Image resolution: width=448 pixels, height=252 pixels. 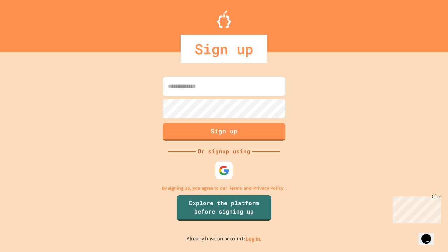 What do you see at coordinates (224, 188) in the screenshot?
I see `p: By signing up, you agree to our and .` at bounding box center [224, 188].